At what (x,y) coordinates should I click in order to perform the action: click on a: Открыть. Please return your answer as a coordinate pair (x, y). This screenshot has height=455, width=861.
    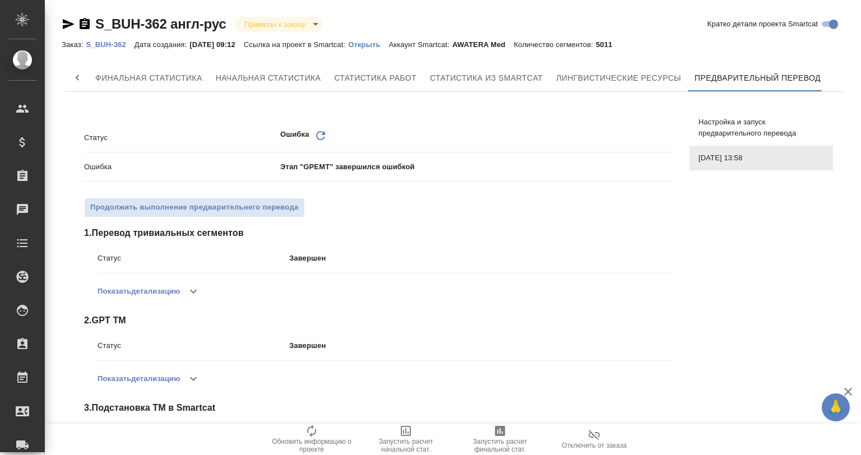
    Looking at the image, I should click on (368, 44).